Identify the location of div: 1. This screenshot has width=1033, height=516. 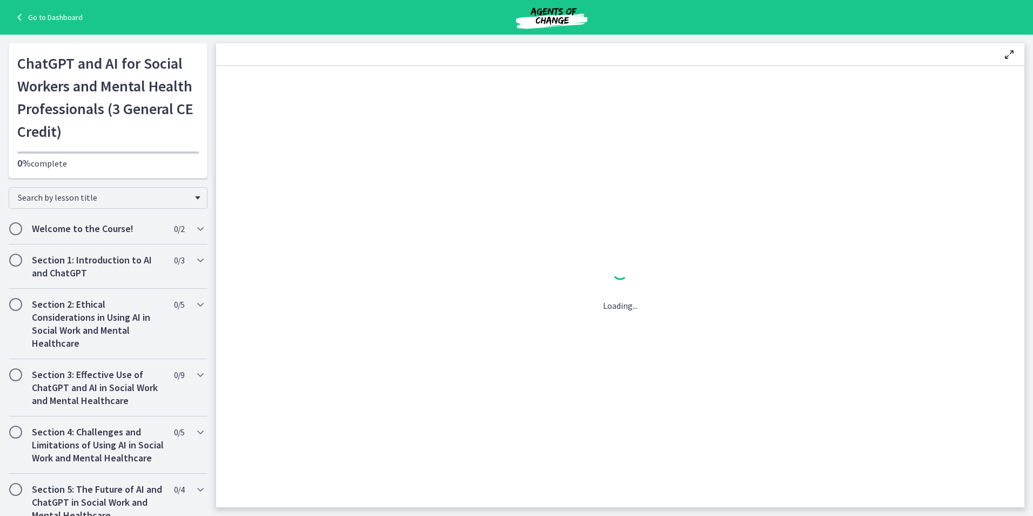
(620, 273).